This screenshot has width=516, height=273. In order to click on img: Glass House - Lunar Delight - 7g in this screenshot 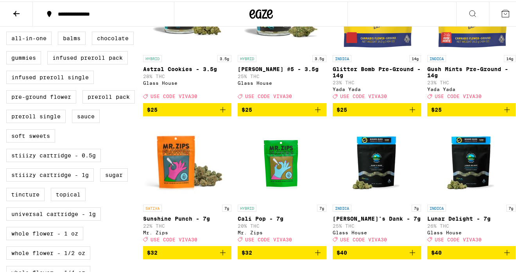, I will do `click(471, 160)`.